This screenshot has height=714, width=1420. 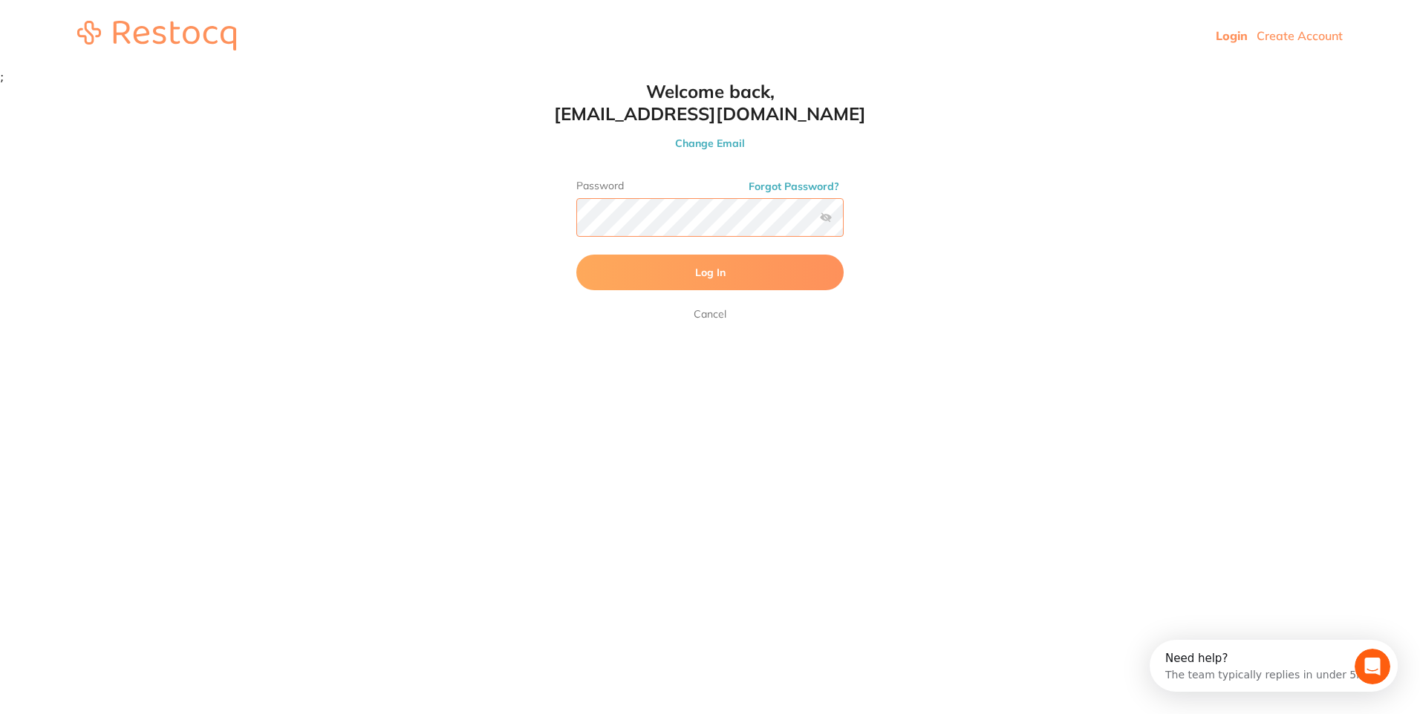 What do you see at coordinates (710, 272) in the screenshot?
I see `span: Log In` at bounding box center [710, 272].